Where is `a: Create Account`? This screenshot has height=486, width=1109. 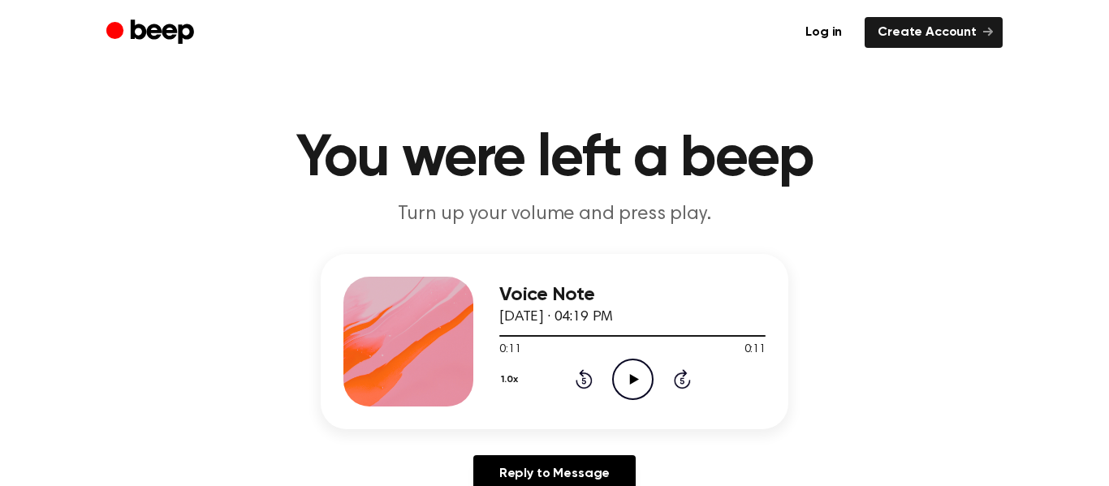 a: Create Account is located at coordinates (933, 32).